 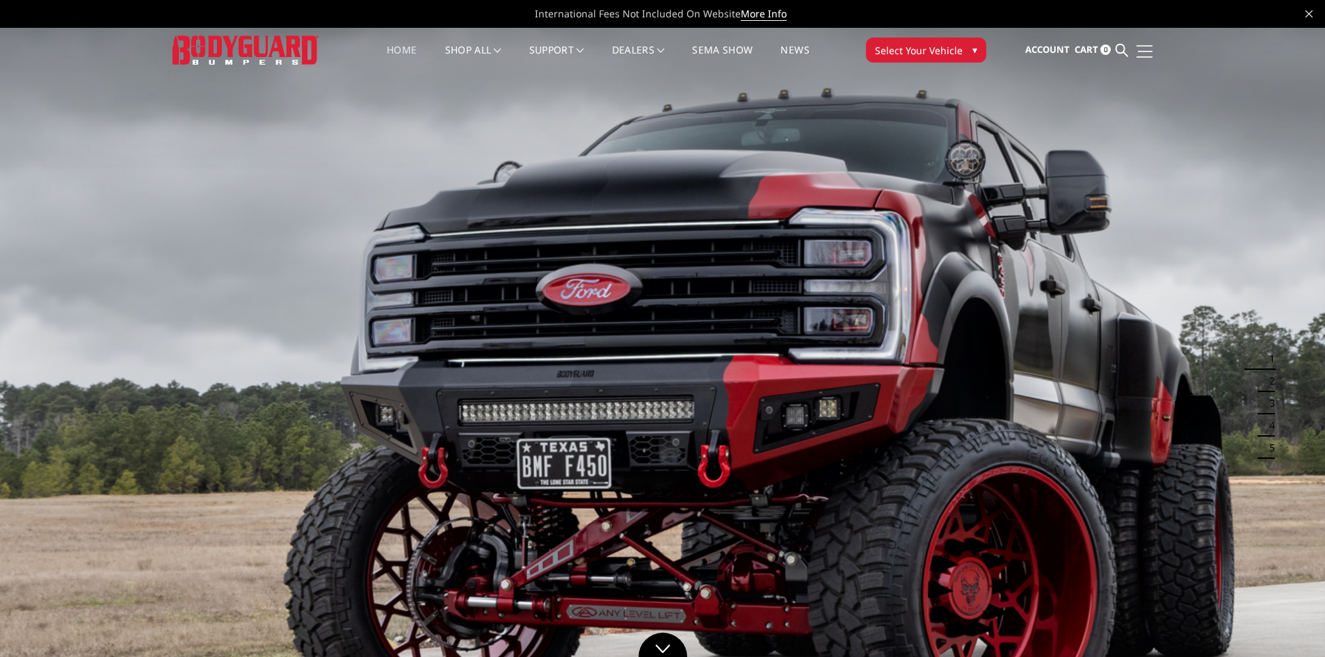 What do you see at coordinates (1093, 50) in the screenshot?
I see `a: Cart 0` at bounding box center [1093, 50].